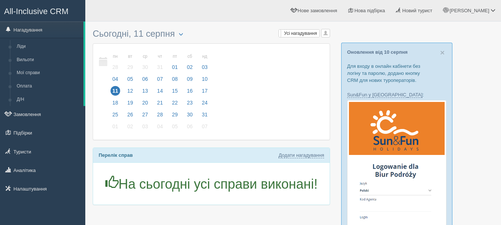 Image resolution: width=501 pixels, height=225 pixels. Describe the element at coordinates (190, 62) in the screenshot. I see `a: сб 02` at that location.